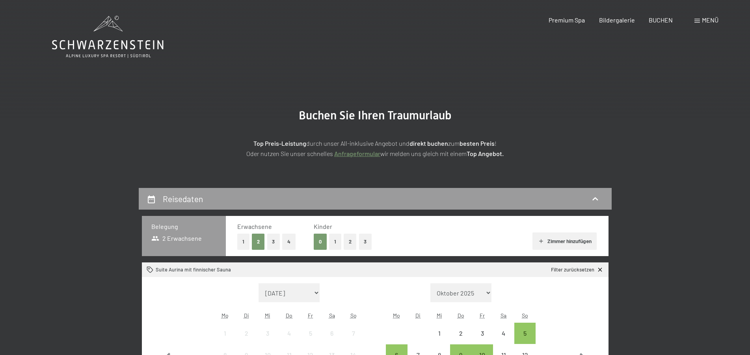 Image resolution: width=750 pixels, height=355 pixels. Describe the element at coordinates (661, 20) in the screenshot. I see `span: BUCHEN` at that location.